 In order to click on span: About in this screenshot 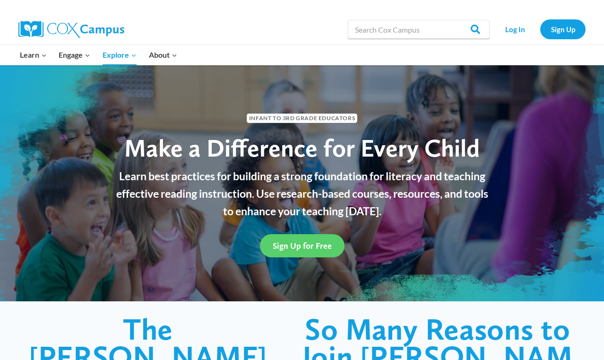, I will do `click(163, 55)`.